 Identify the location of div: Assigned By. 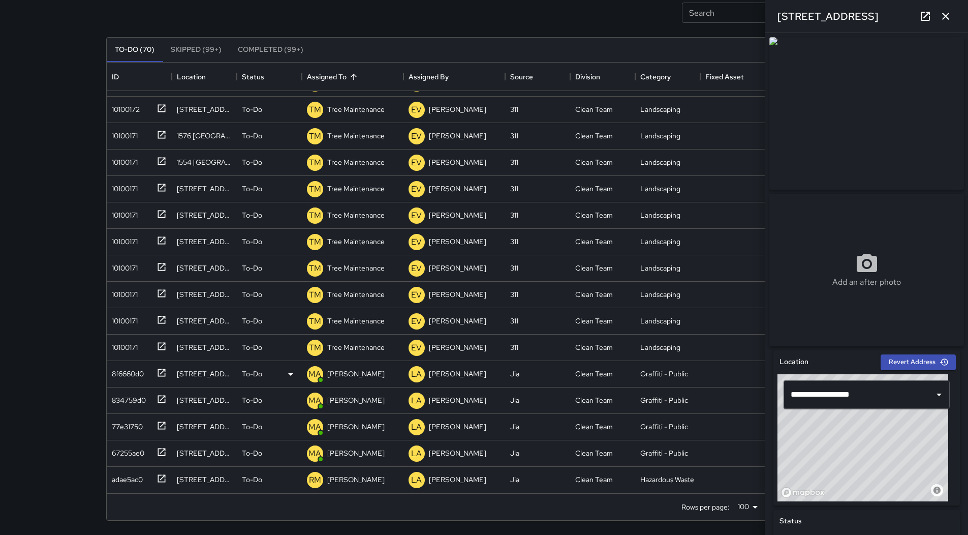
(428, 77).